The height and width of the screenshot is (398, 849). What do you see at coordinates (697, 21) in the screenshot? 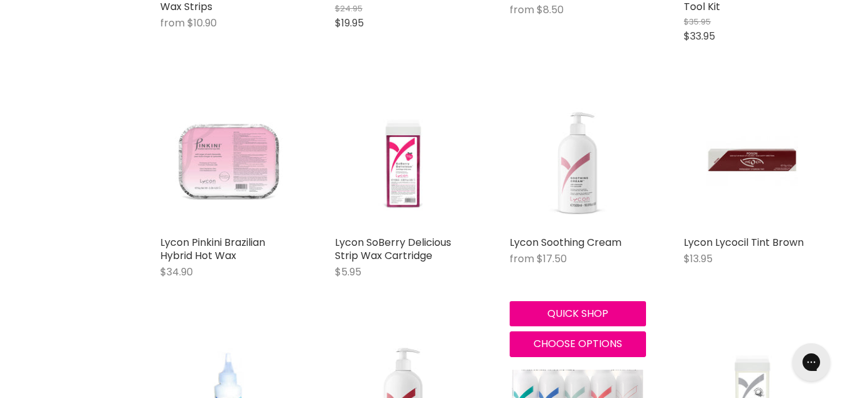
I see `span: $35.95` at bounding box center [697, 21].